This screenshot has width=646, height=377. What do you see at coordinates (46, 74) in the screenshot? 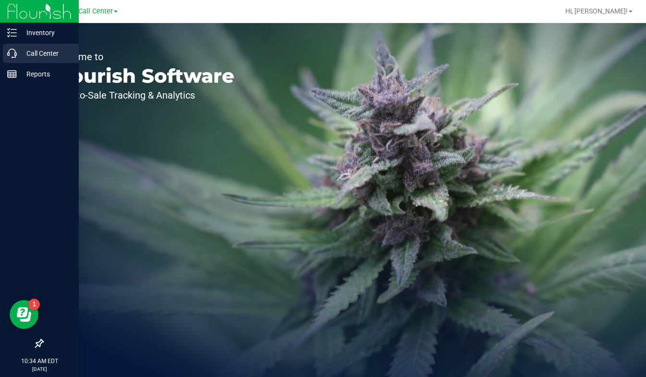
I see `p: Reports` at bounding box center [46, 74].